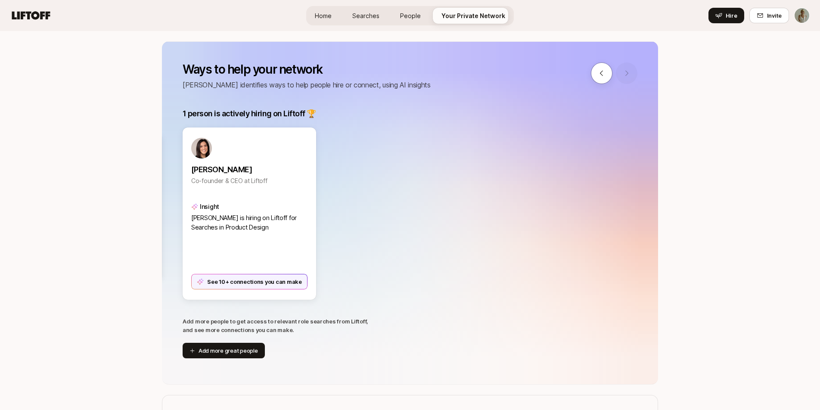  Describe the element at coordinates (323, 15) in the screenshot. I see `span: Home` at that location.